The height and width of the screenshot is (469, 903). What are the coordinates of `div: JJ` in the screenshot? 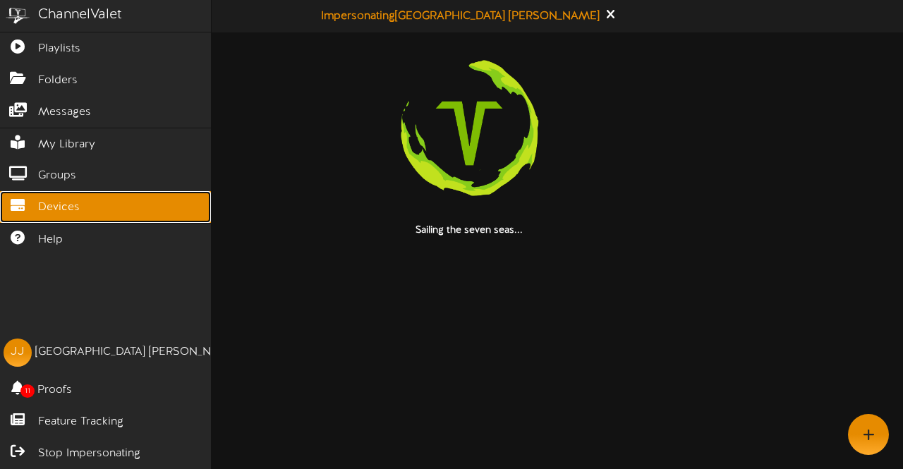 It's located at (18, 353).